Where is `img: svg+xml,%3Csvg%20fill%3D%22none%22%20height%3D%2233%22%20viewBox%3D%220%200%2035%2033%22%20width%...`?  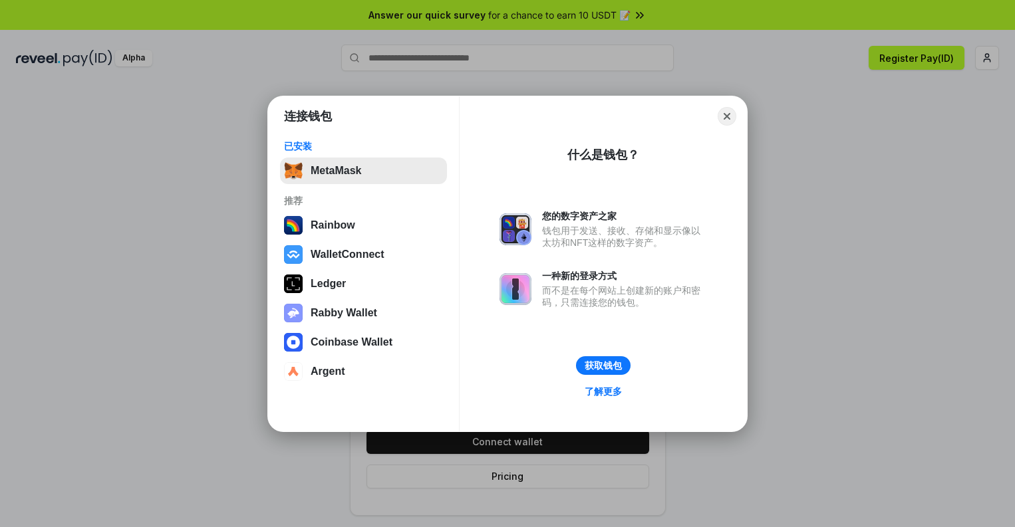
img: svg+xml,%3Csvg%20fill%3D%22none%22%20height%3D%2233%22%20viewBox%3D%220%200%2035%2033%22%20width%... is located at coordinates (293, 171).